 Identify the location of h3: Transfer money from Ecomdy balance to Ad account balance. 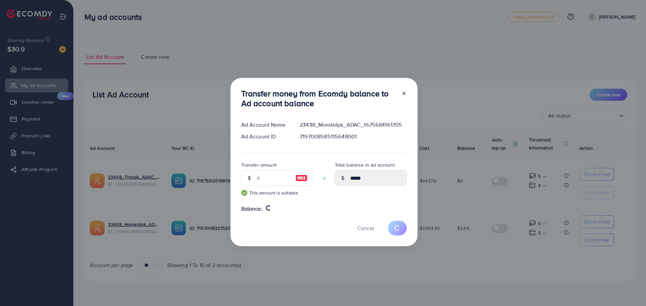
(319, 99).